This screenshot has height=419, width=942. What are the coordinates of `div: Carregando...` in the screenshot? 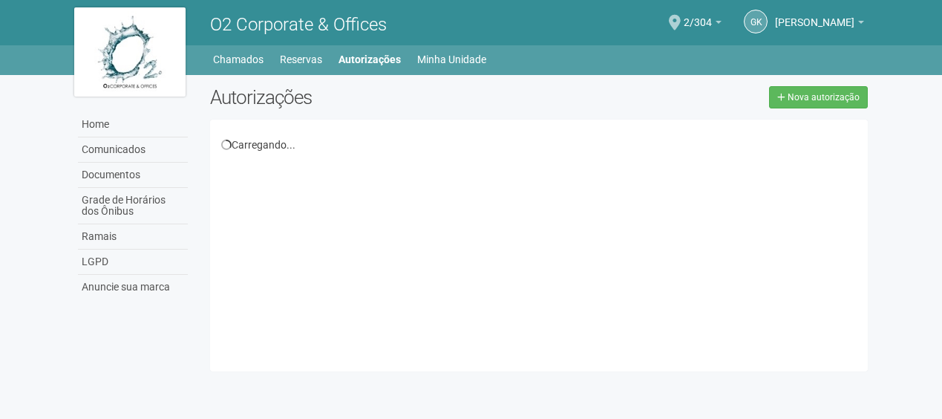 It's located at (539, 145).